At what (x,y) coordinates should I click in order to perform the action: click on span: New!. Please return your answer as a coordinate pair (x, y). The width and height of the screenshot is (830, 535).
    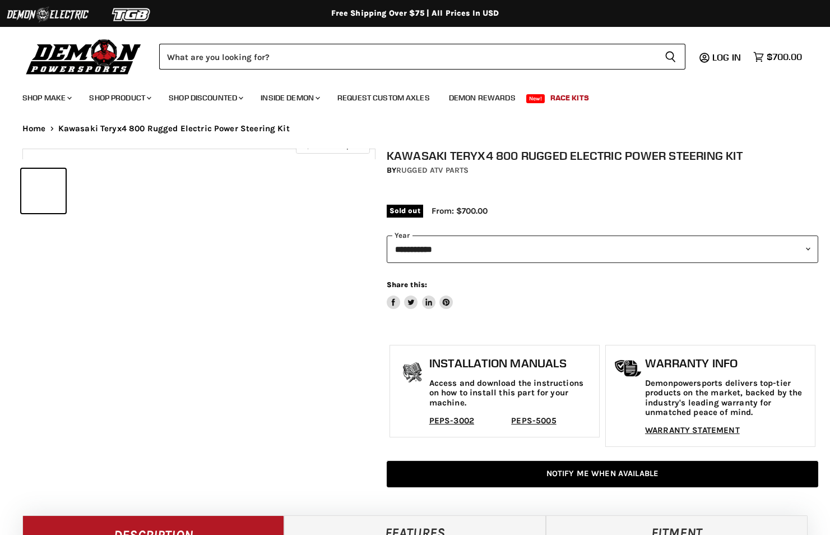
    Looking at the image, I should click on (536, 99).